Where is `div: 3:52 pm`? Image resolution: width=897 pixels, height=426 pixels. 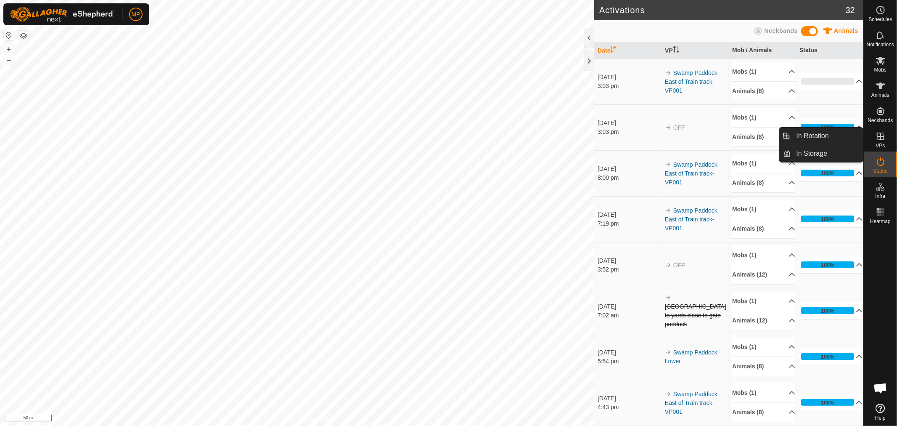
div: 3:52 pm is located at coordinates (629, 269).